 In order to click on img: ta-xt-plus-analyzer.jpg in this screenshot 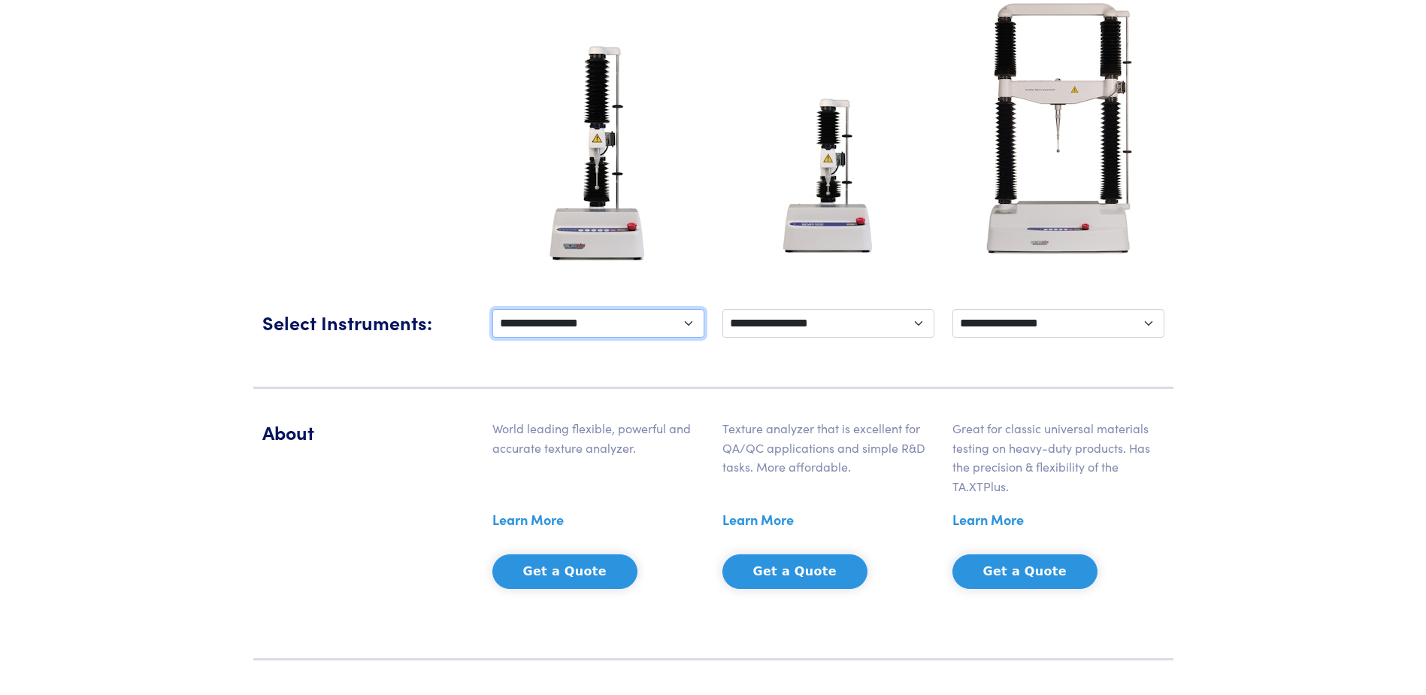, I will do `click(598, 156)`.